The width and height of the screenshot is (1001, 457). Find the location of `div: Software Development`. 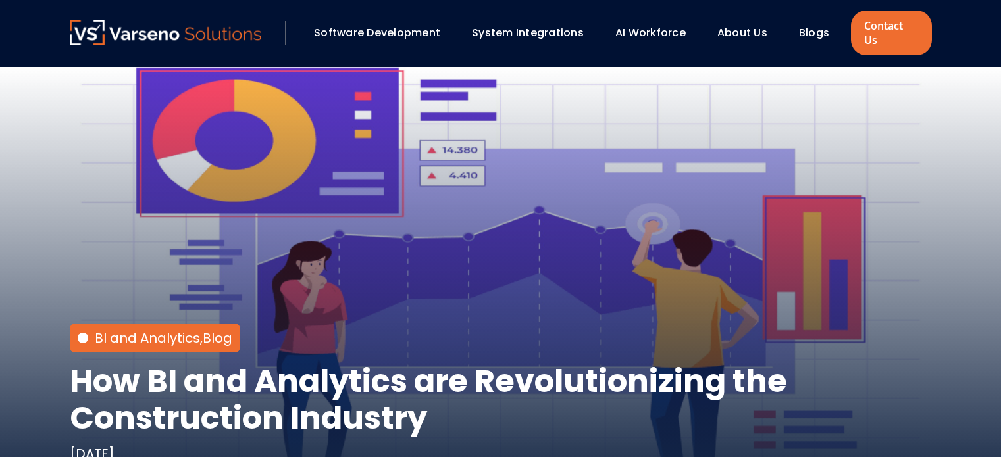

div: Software Development is located at coordinates (383, 33).